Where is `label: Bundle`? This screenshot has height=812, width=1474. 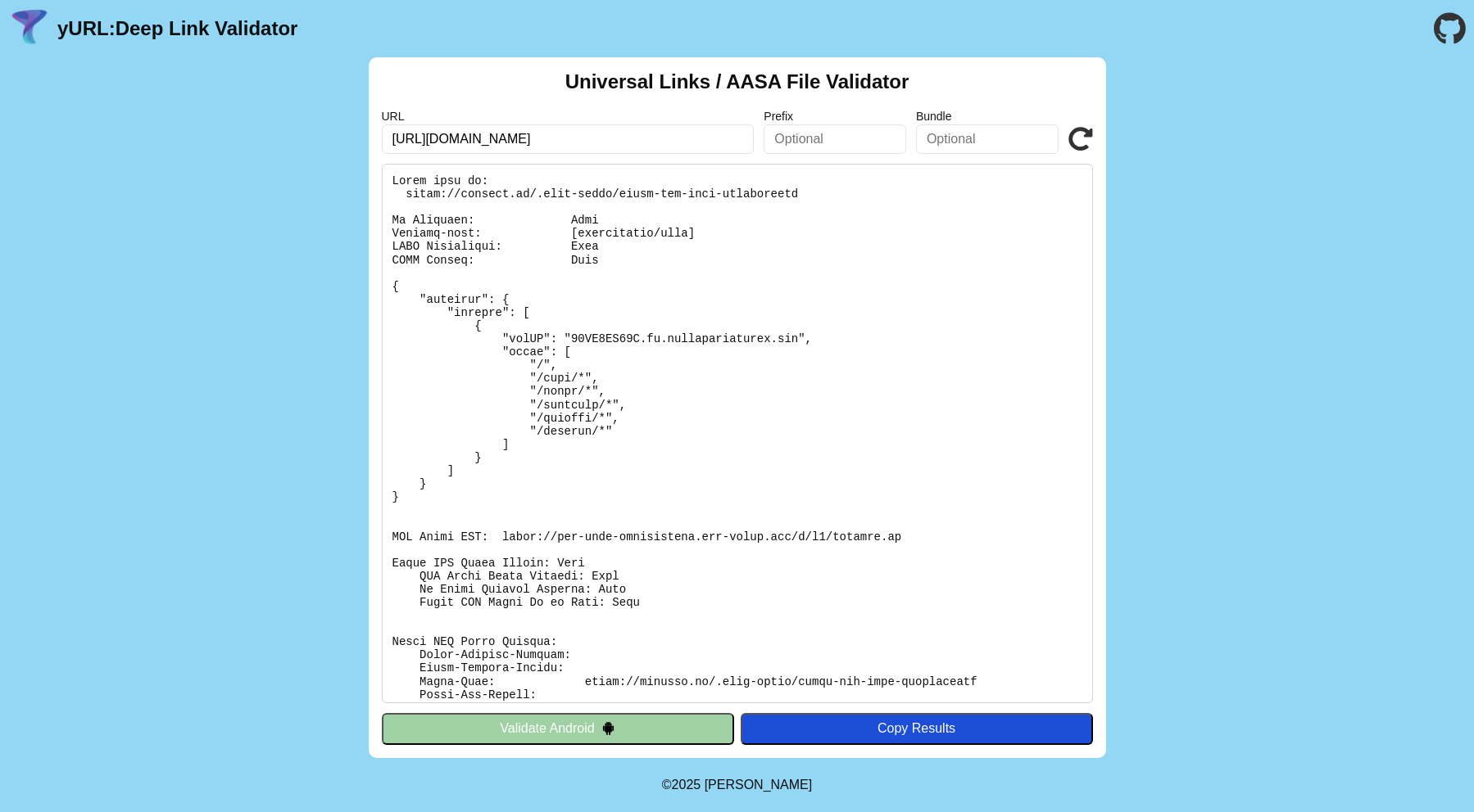 label: Bundle is located at coordinates (987, 116).